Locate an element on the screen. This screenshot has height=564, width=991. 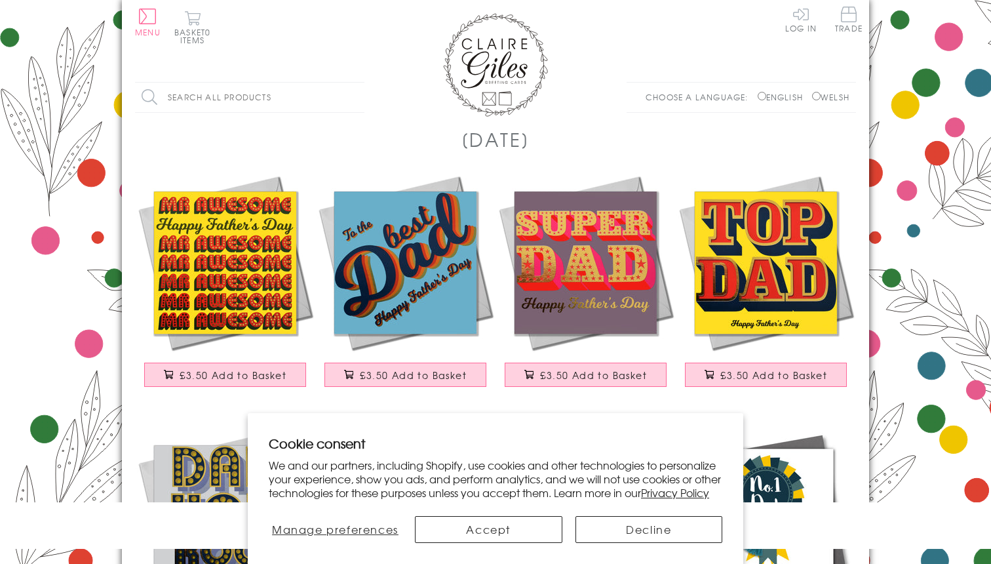
span: Manage preferences is located at coordinates (335, 529).